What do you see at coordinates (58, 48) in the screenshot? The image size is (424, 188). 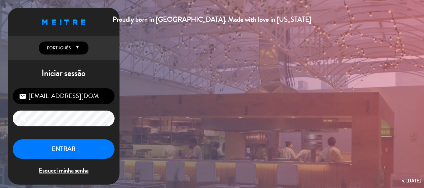 I see `span: Português` at bounding box center [58, 48].